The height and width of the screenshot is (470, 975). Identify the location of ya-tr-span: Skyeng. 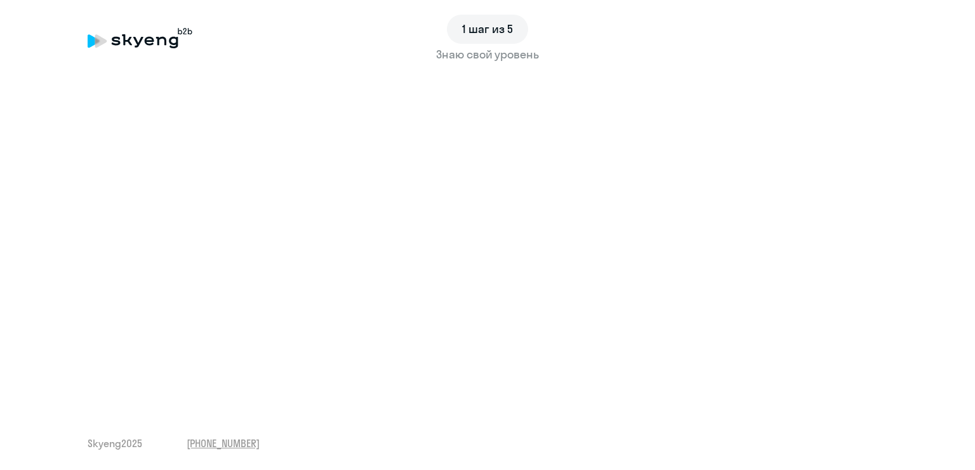
(104, 443).